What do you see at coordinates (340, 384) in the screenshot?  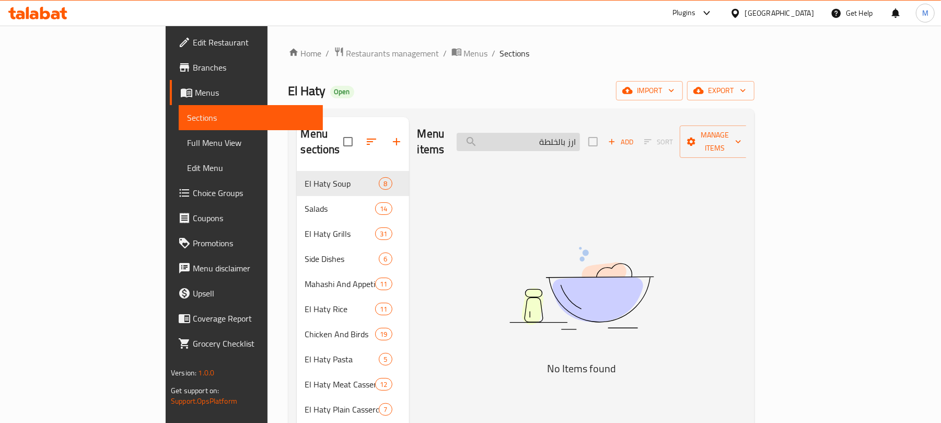 I see `span: El Haty Meat Casseroles` at bounding box center [340, 384].